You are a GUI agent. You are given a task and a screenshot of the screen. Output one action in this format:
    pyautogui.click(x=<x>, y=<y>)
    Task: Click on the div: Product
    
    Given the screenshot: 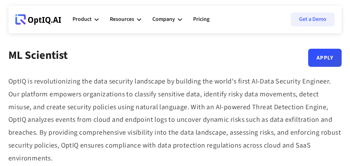 What is the action you would take?
    pyautogui.click(x=82, y=19)
    